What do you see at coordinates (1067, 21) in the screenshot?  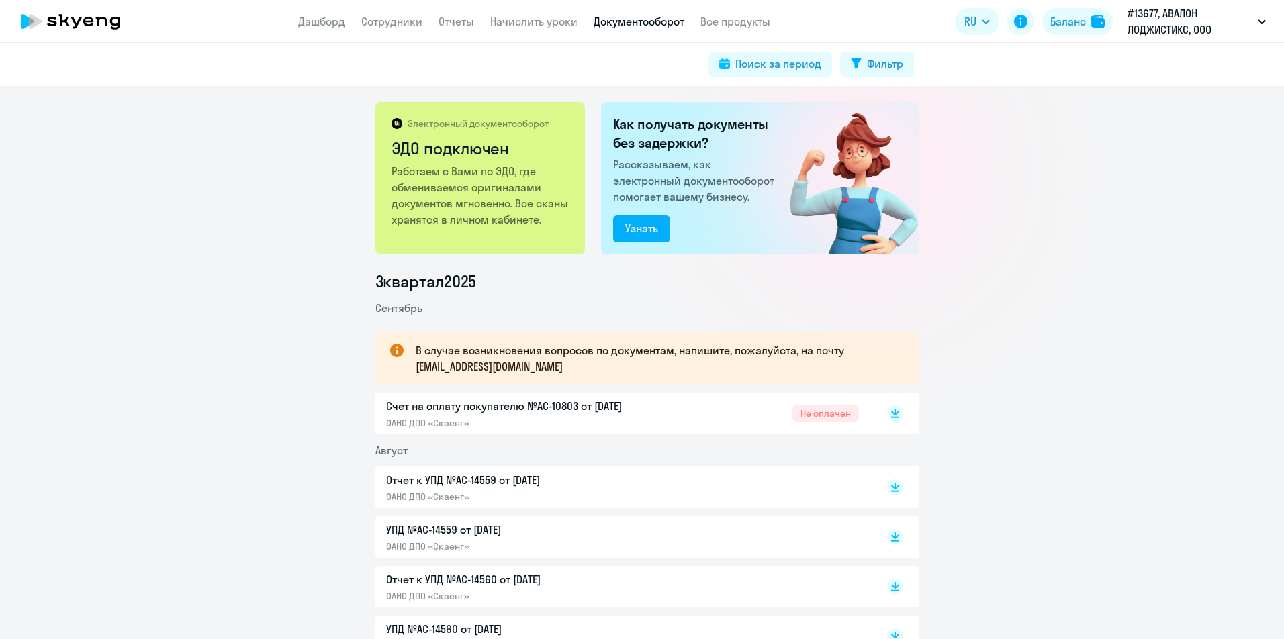 I see `div: Баланс` at bounding box center [1067, 21].